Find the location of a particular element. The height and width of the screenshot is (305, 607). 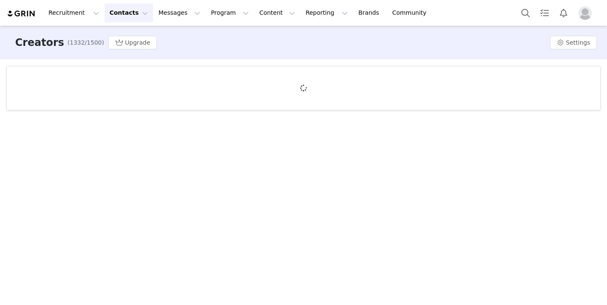

button: Search is located at coordinates (525, 13).